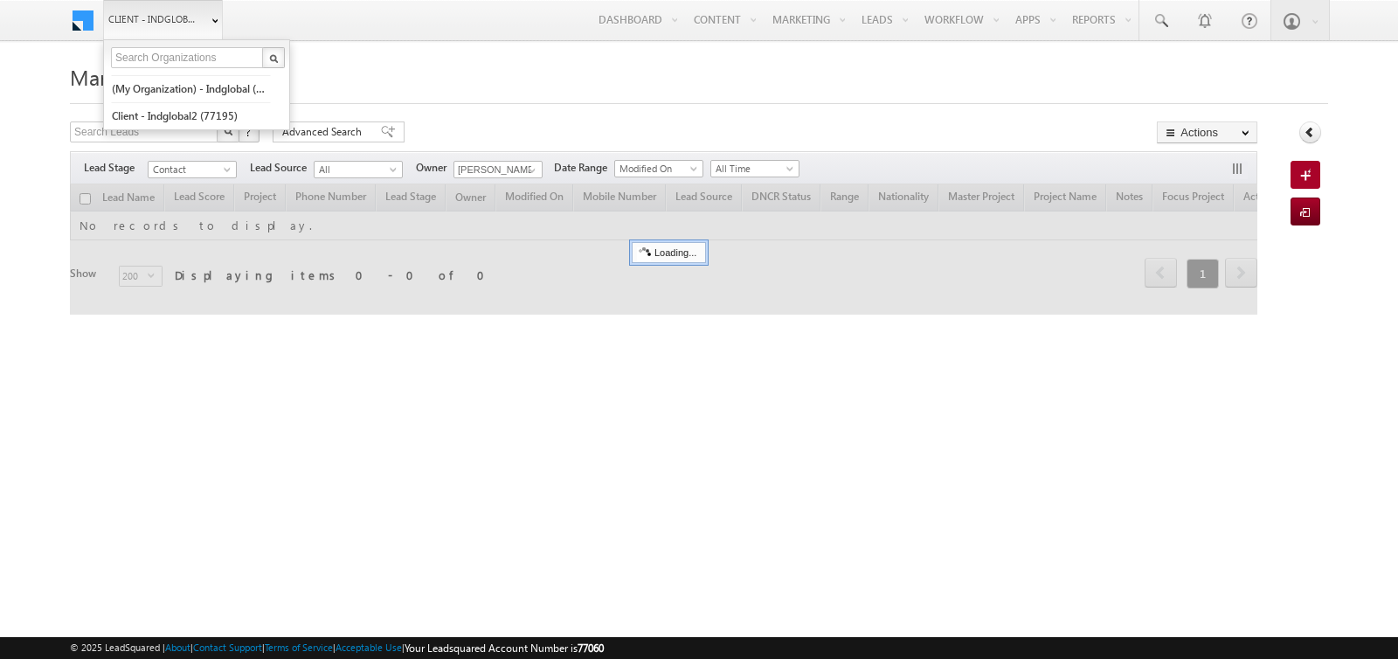 The height and width of the screenshot is (659, 1398). I want to click on span: © 2025 LeadSquared | | | | |, so click(336, 647).